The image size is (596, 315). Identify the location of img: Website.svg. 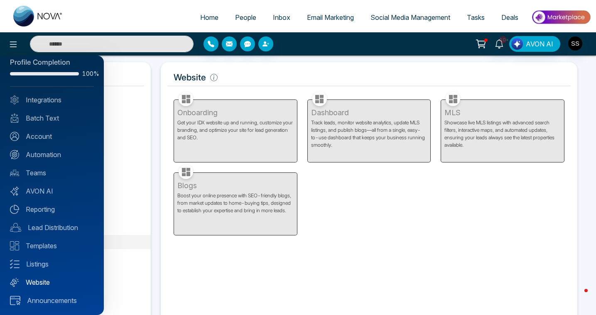
(15, 283).